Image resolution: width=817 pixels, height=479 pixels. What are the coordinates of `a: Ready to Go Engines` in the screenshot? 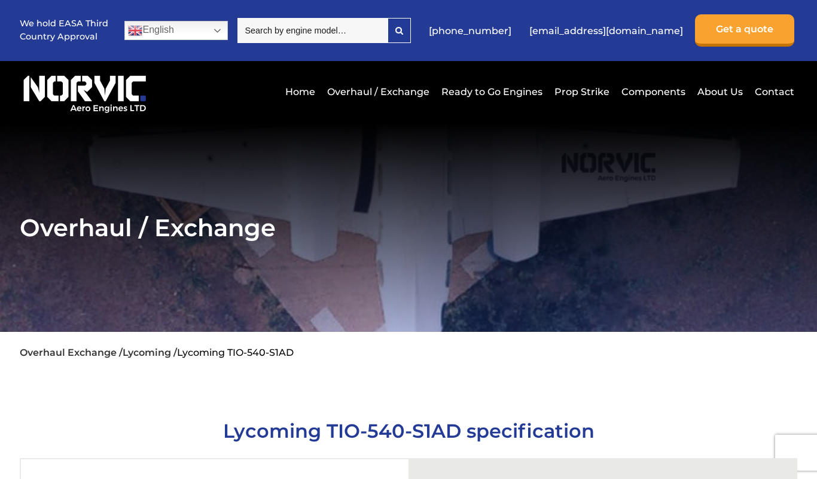 It's located at (491, 91).